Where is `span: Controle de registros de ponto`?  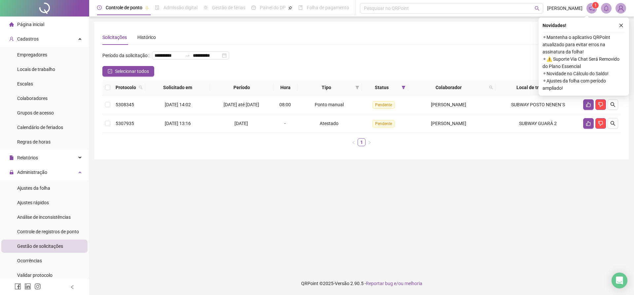
span: Controle de registros de ponto is located at coordinates (48, 232).